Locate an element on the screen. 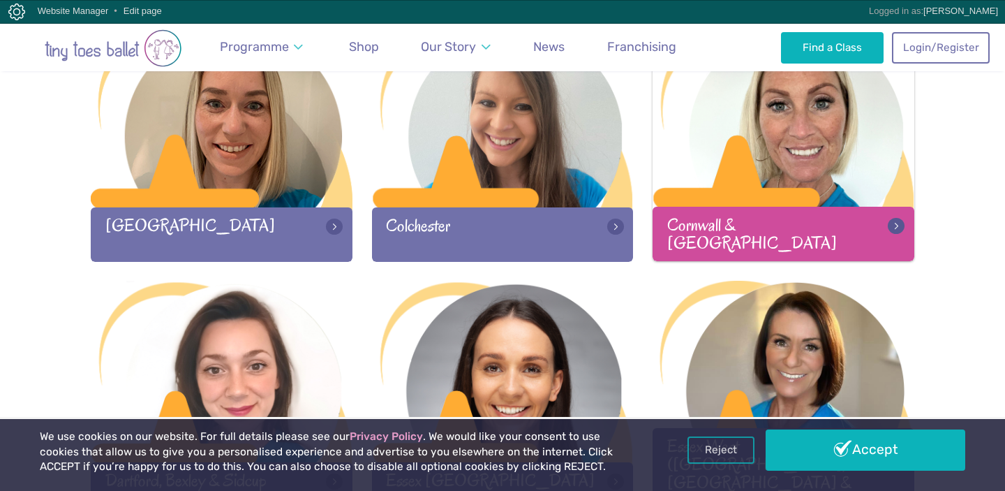 Image resolution: width=1005 pixels, height=491 pixels. span: Franchising is located at coordinates (641, 46).